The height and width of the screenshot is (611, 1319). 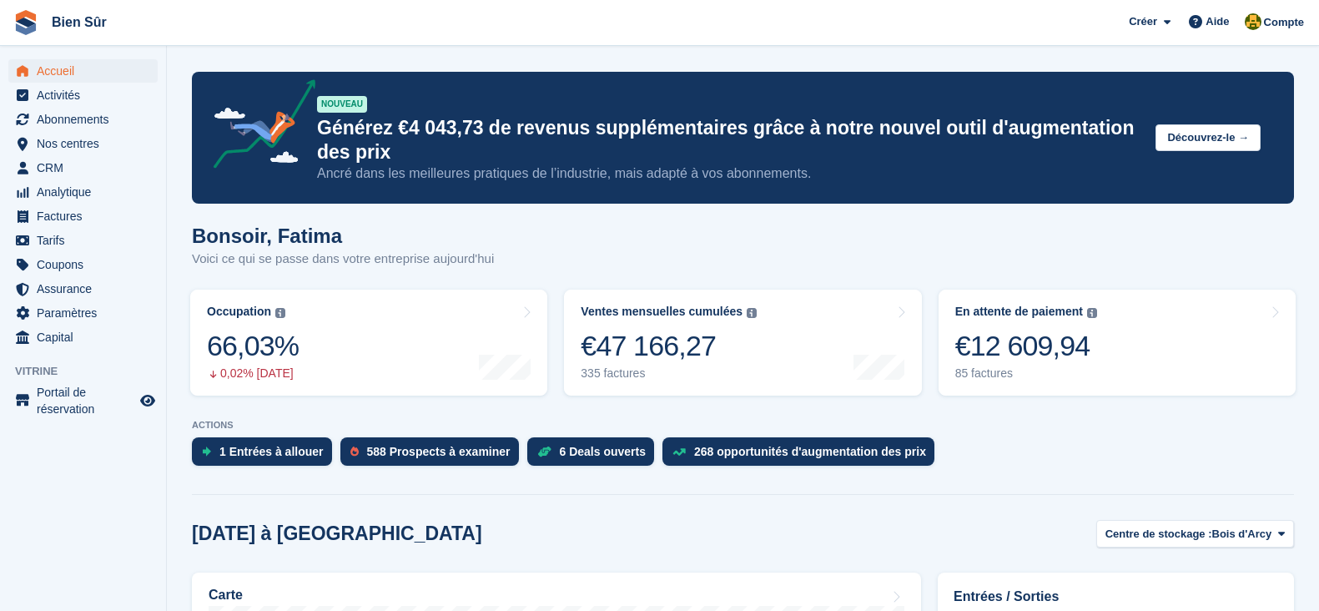 I want to click on div: 1 Entrées à allouer, so click(x=271, y=451).